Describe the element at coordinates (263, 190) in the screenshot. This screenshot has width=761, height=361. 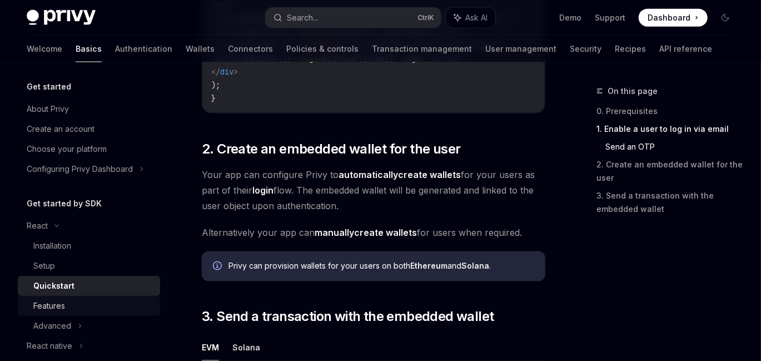
I see `strong: login` at that location.